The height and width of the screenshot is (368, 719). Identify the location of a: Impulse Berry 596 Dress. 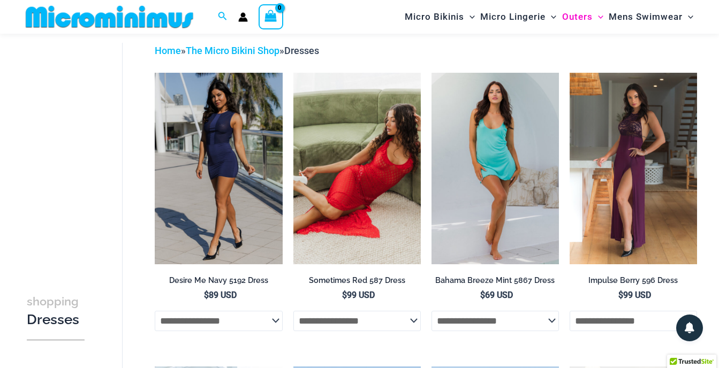
(633, 283).